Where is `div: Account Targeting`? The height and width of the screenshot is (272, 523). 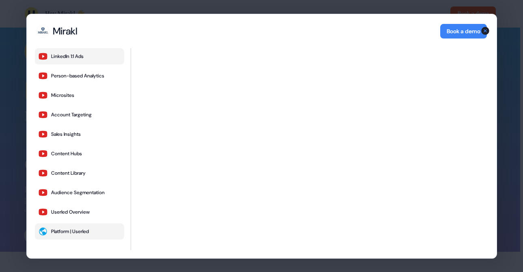 div: Account Targeting is located at coordinates (71, 115).